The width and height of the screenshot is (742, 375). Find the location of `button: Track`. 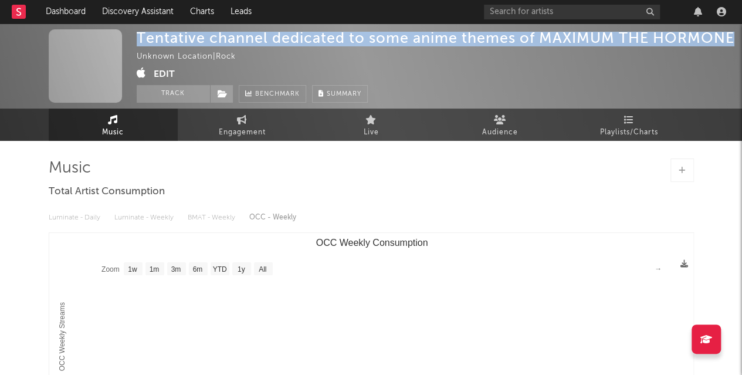

button: Track is located at coordinates (173, 94).